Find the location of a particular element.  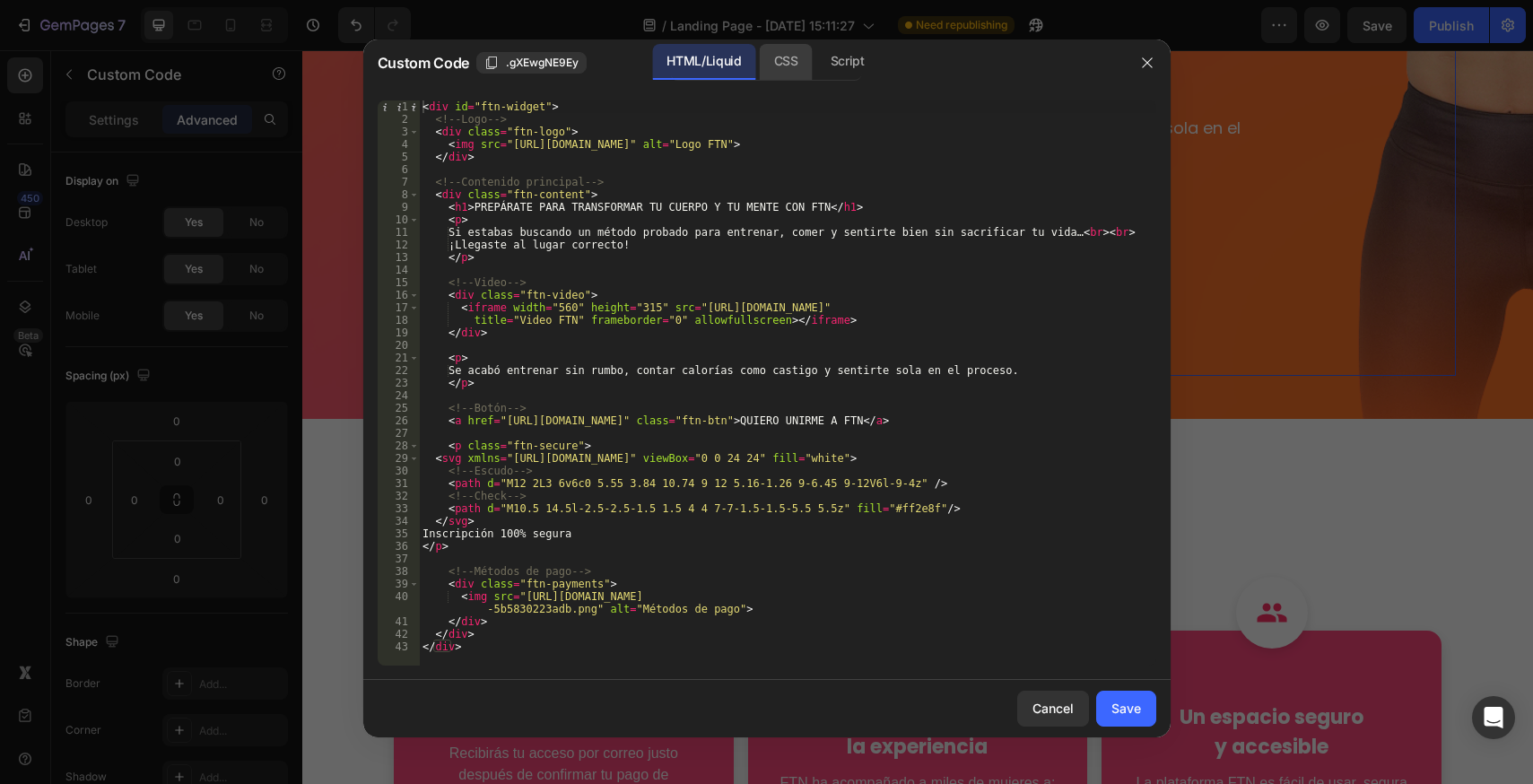

div: 6 is located at coordinates (399, 169).